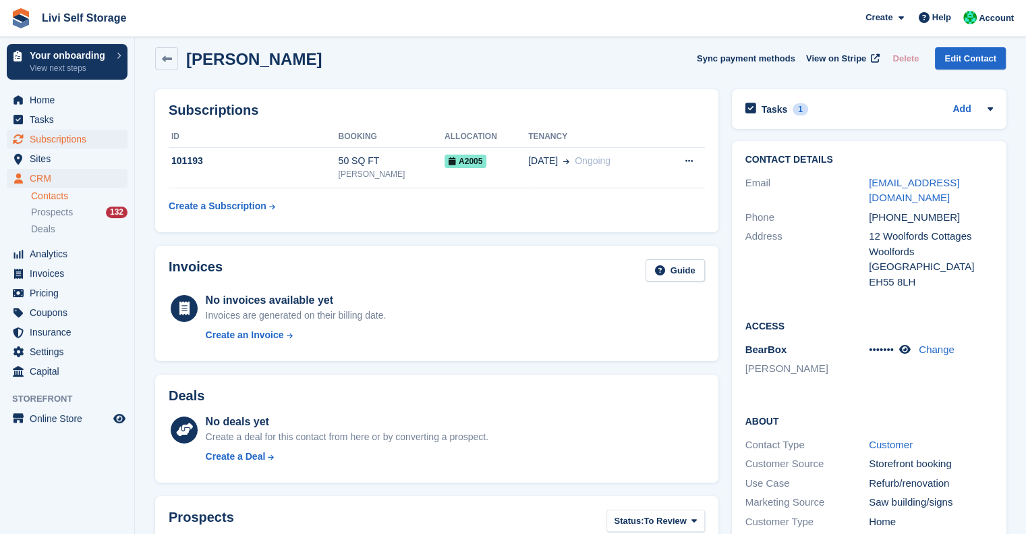 This screenshot has width=1026, height=534. Describe the element at coordinates (296, 315) in the screenshot. I see `div: Invoices are generated on their billing date.` at that location.